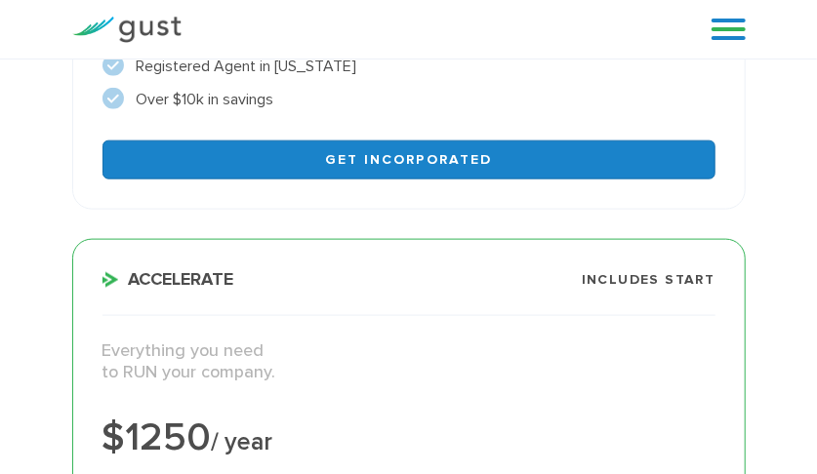  What do you see at coordinates (168, 280) in the screenshot?
I see `span: Accelerate` at bounding box center [168, 280].